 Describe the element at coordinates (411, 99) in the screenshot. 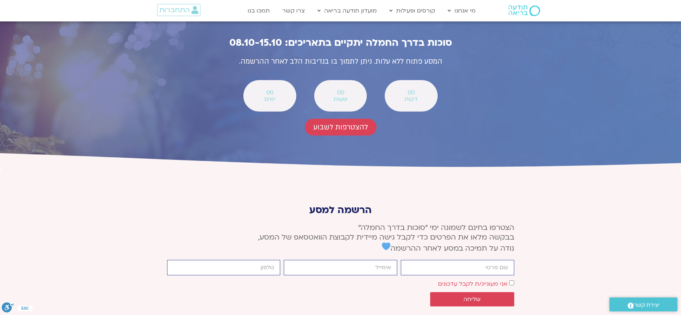

I see `span: דקות` at that location.